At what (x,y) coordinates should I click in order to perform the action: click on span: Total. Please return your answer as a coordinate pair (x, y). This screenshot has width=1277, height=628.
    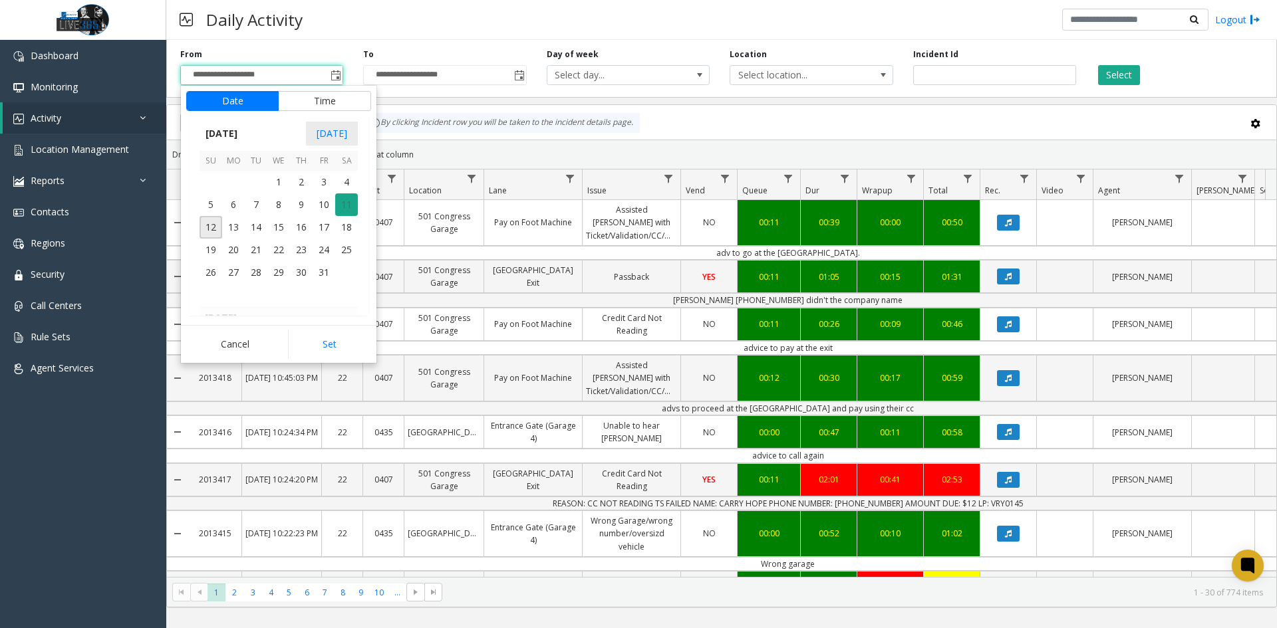
    Looking at the image, I should click on (938, 190).